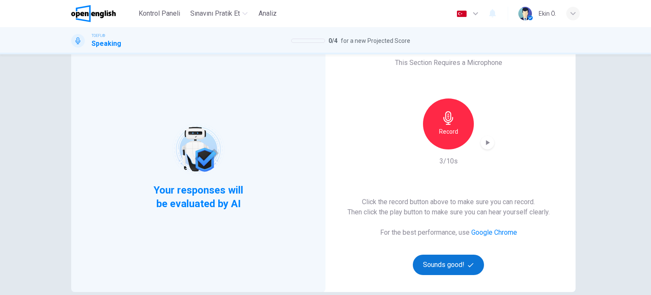 The width and height of the screenshot is (651, 295). What do you see at coordinates (449, 232) in the screenshot?
I see `h6: For the best performance, use` at bounding box center [449, 232].